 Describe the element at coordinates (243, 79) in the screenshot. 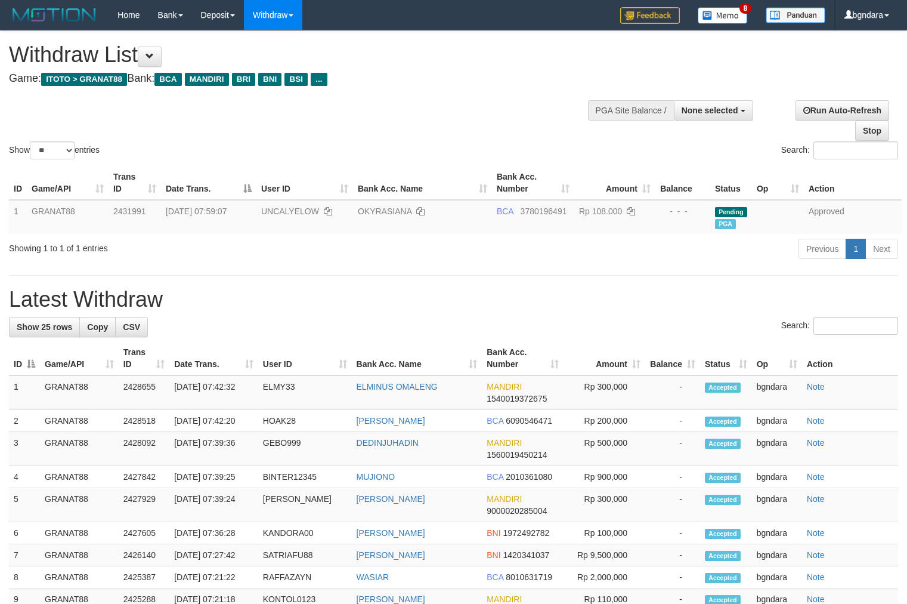

I see `span: BRI` at that location.